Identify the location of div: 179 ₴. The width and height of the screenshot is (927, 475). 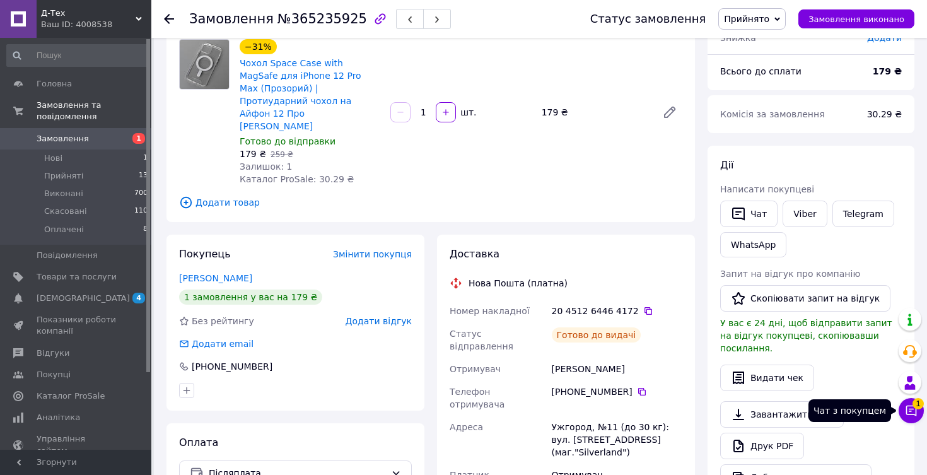
(594, 112).